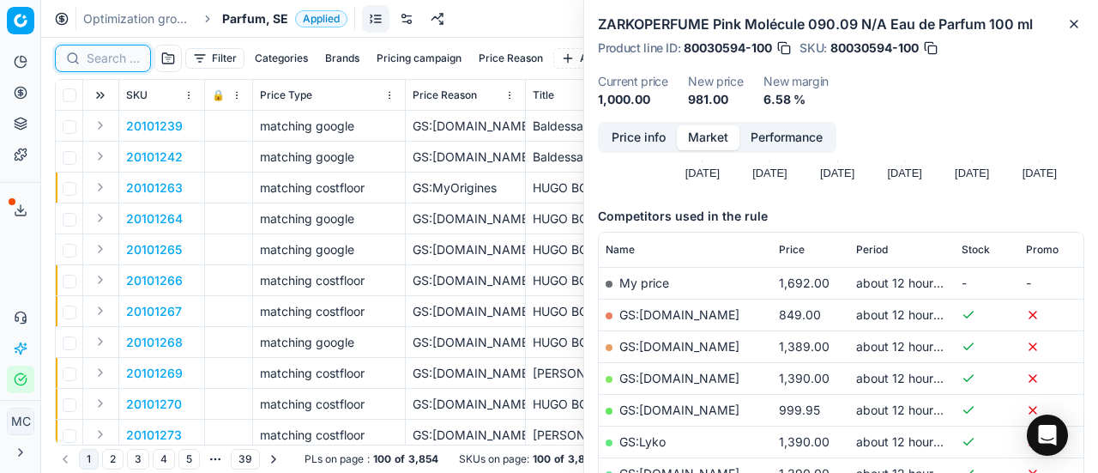 This screenshot has height=473, width=1098. What do you see at coordinates (465, 188) in the screenshot?
I see `div: GS:MyOrigines` at bounding box center [465, 188].